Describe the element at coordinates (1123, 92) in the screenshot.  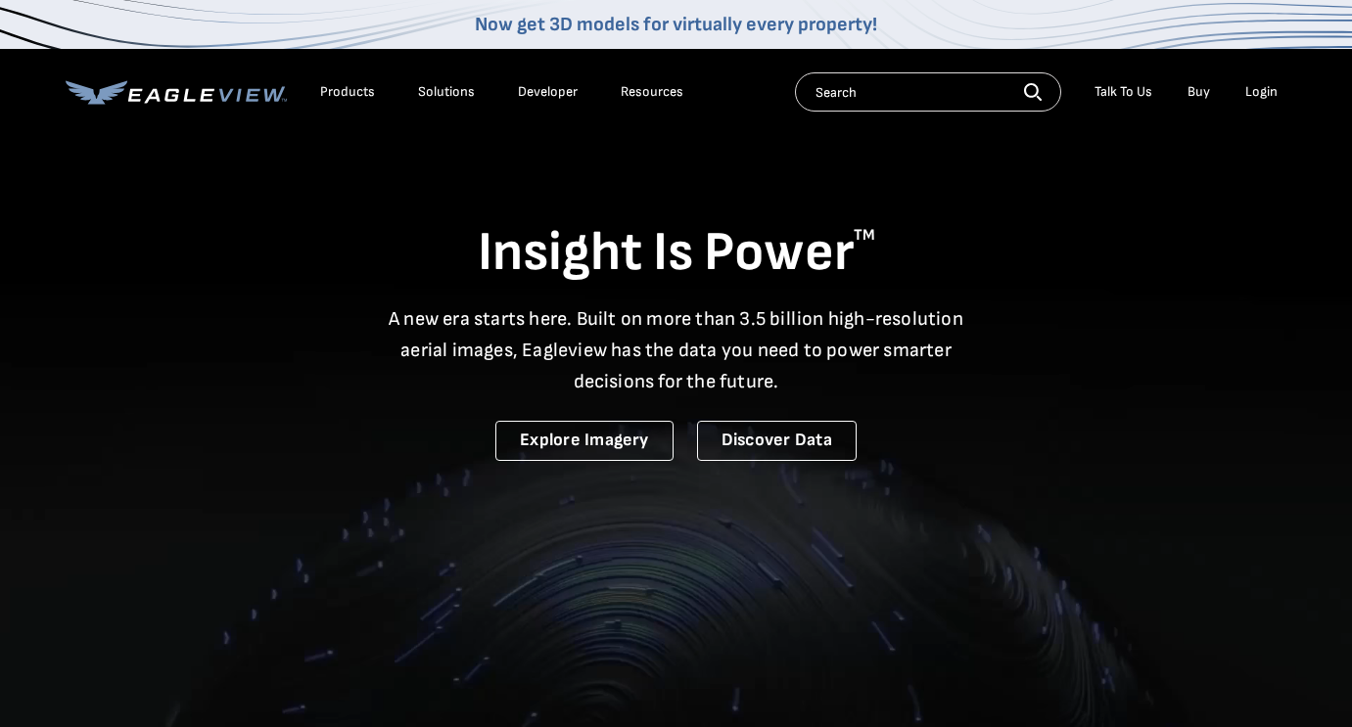
I see `div: Talk To Us` at that location.